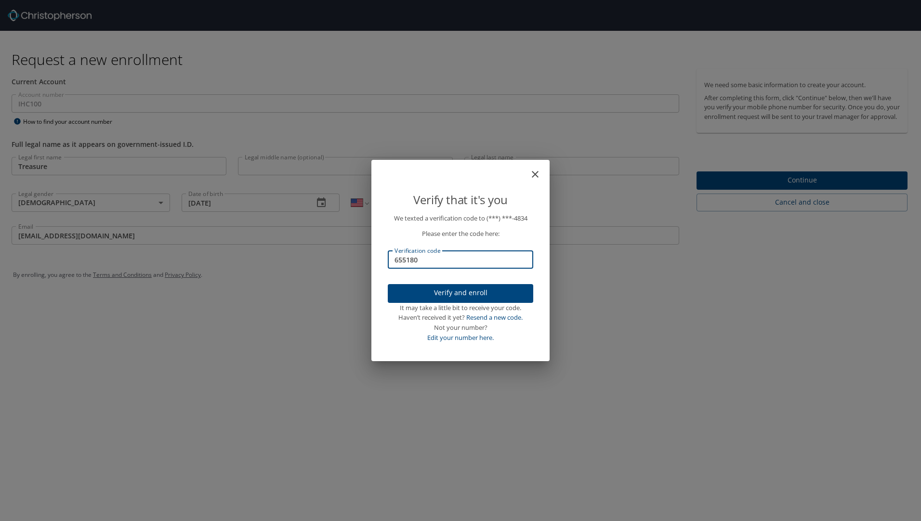 The height and width of the screenshot is (521, 921). Describe the element at coordinates (461, 293) in the screenshot. I see `span: Verify and enroll` at that location.